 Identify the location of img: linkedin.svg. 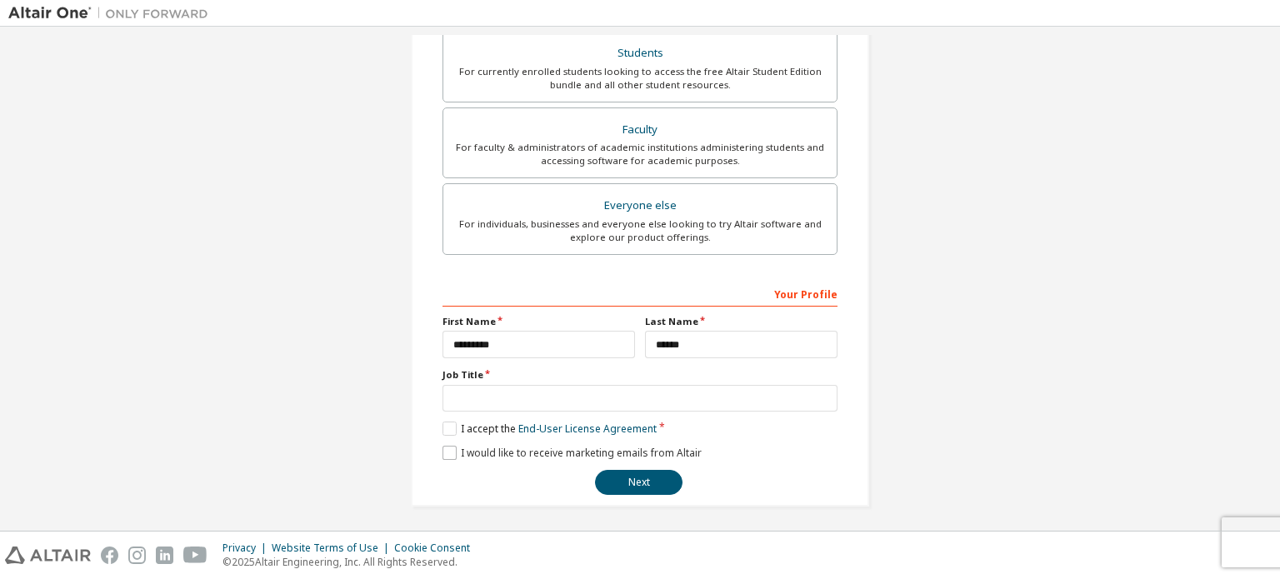
(164, 555).